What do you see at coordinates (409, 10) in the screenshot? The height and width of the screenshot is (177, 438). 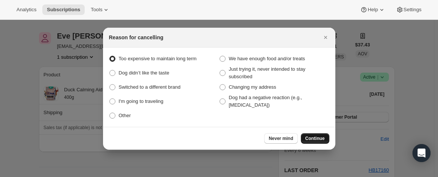 I see `button: Settings` at bounding box center [409, 10].